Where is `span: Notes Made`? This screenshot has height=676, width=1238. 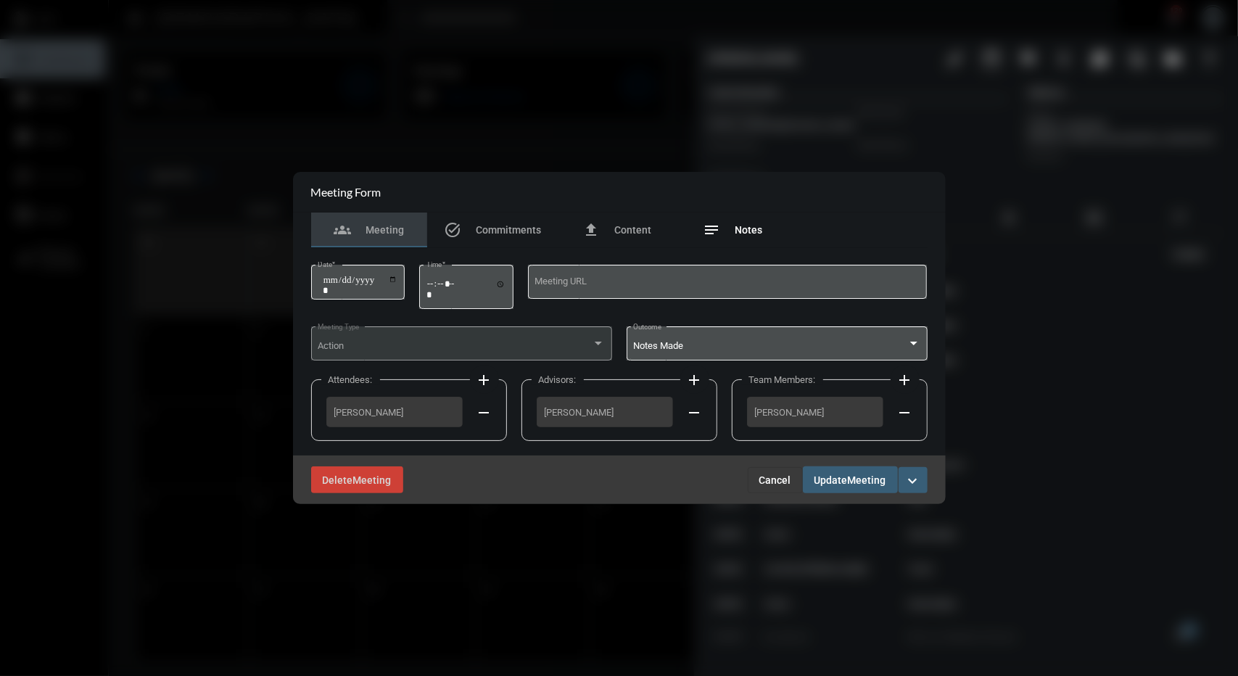
span: Notes Made is located at coordinates (658, 345).